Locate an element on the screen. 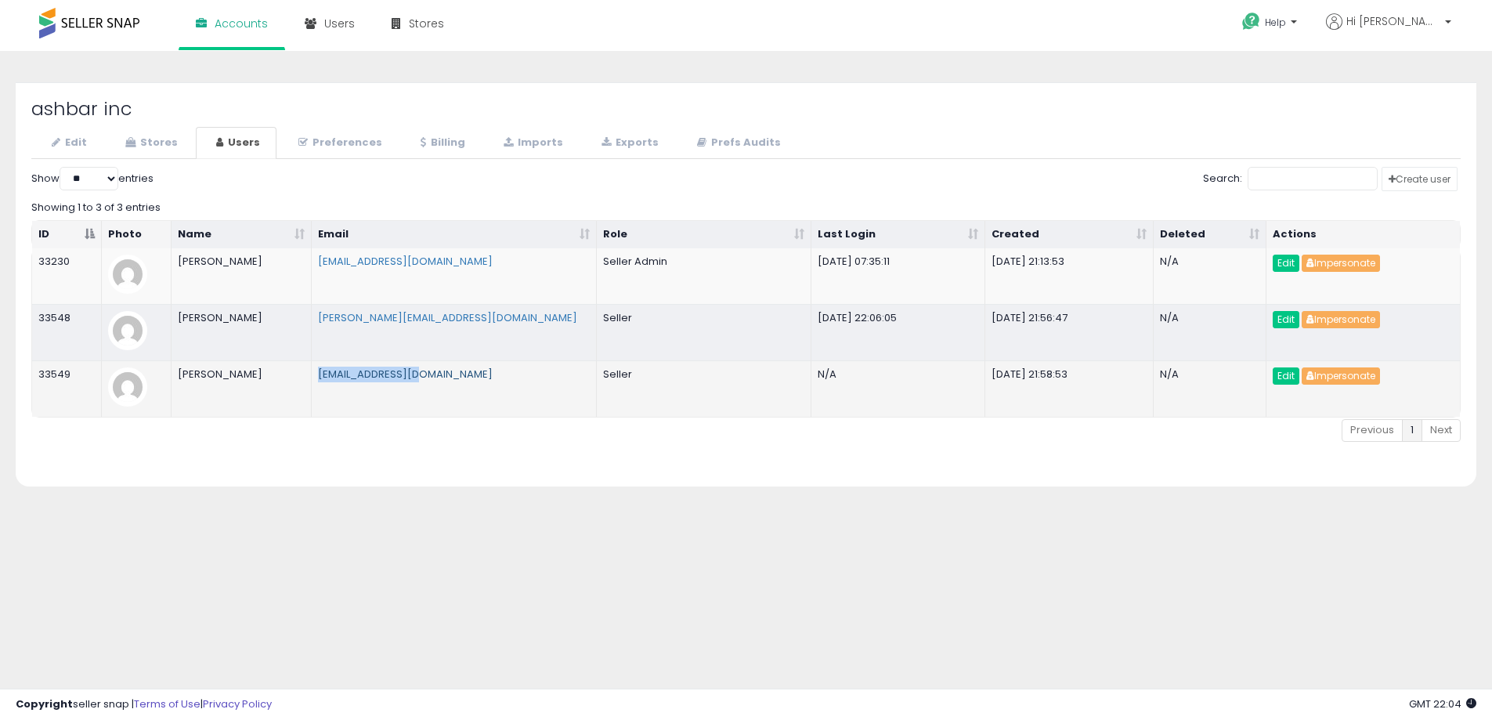 This screenshot has height=720, width=1492. td: 33548 is located at coordinates (67, 332).